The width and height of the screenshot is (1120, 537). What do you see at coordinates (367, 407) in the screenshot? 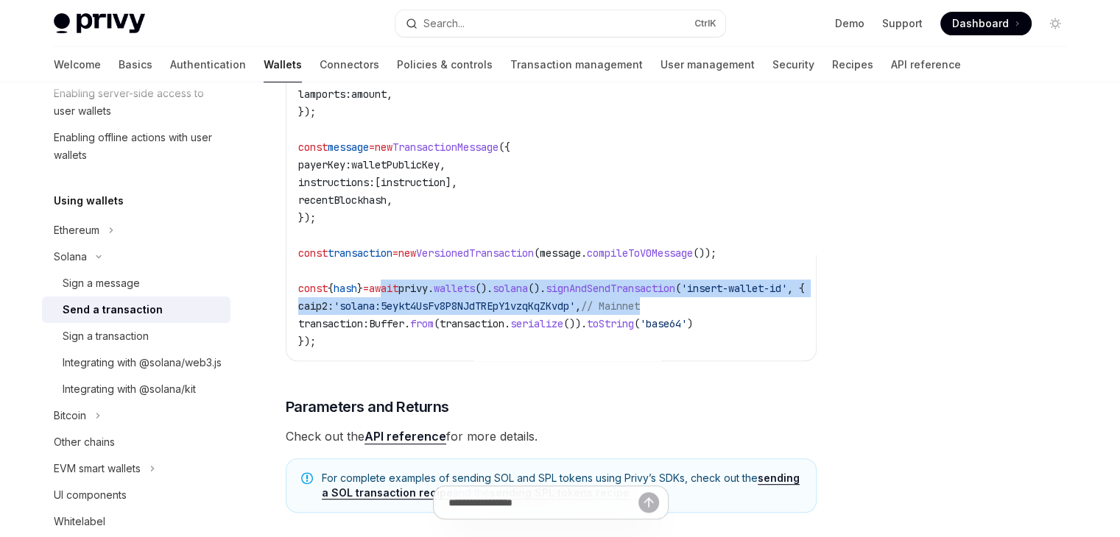
I see `span: Parameters and Returns` at bounding box center [367, 407].